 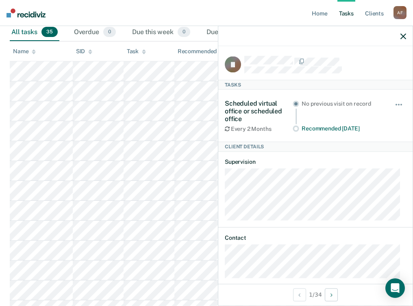 I want to click on div: Name, so click(x=24, y=51).